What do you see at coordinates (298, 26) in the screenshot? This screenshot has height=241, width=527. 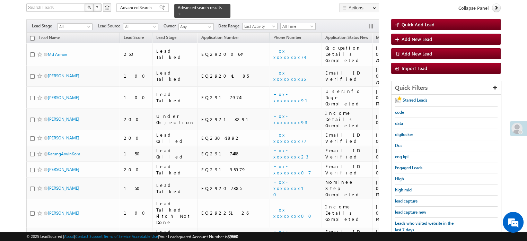 I see `a: All Time` at bounding box center [298, 26].